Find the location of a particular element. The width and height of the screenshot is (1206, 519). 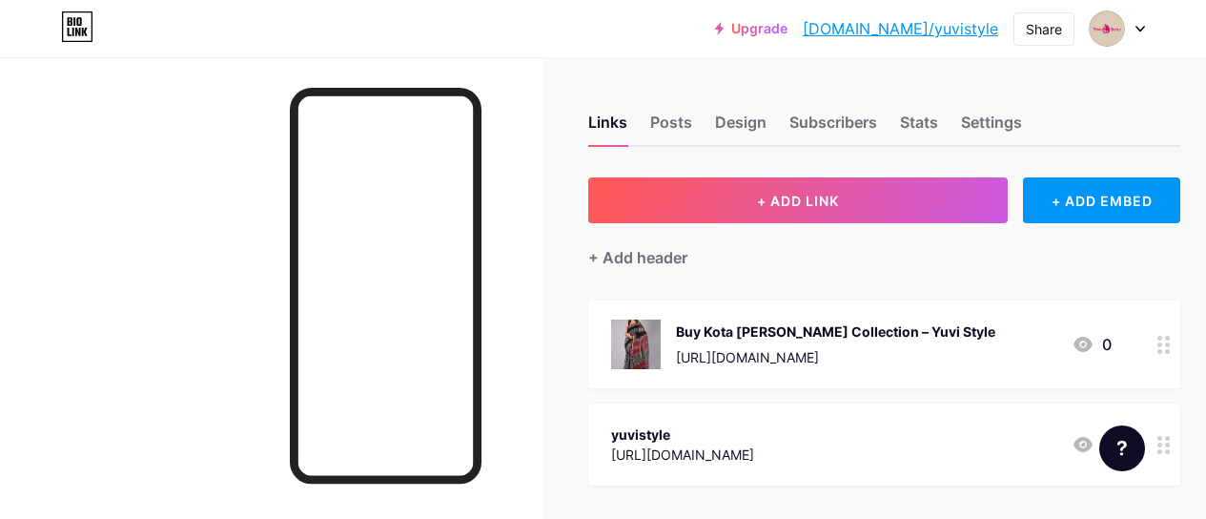

div: Subscribers is located at coordinates (833, 128).